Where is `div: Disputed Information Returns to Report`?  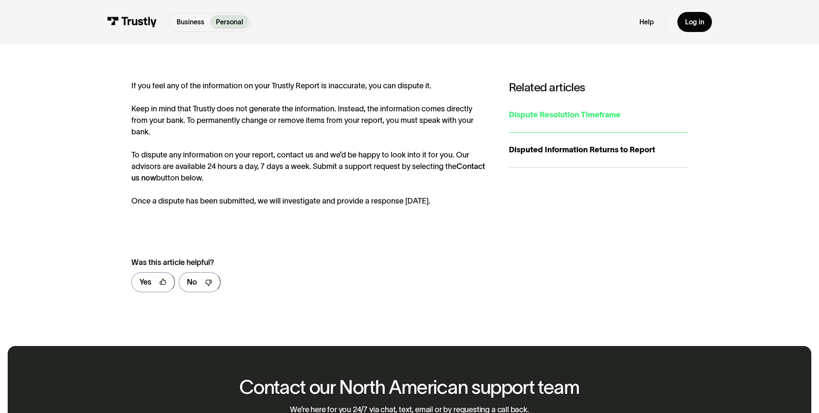 div: Disputed Information Returns to Report is located at coordinates (598, 150).